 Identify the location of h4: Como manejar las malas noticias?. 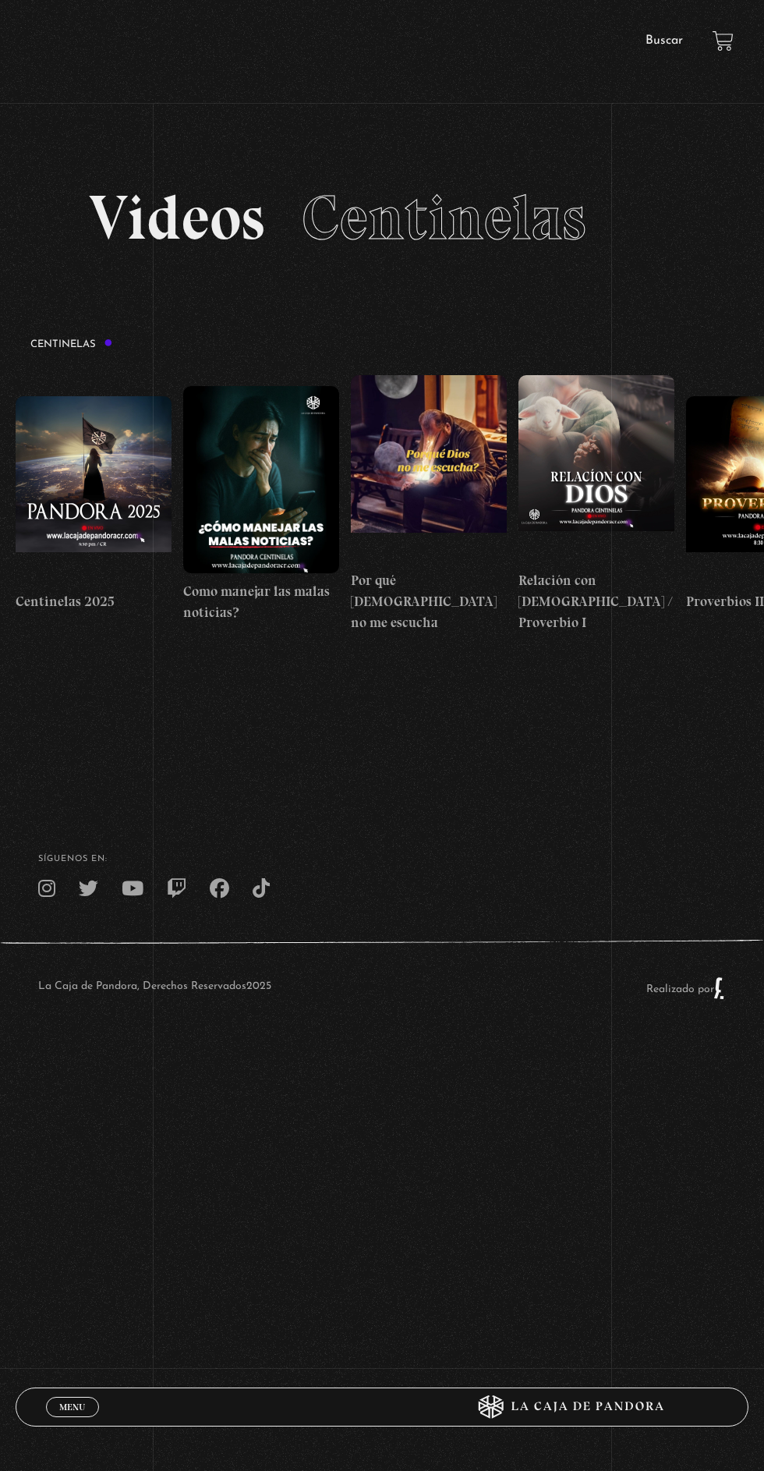
(261, 602).